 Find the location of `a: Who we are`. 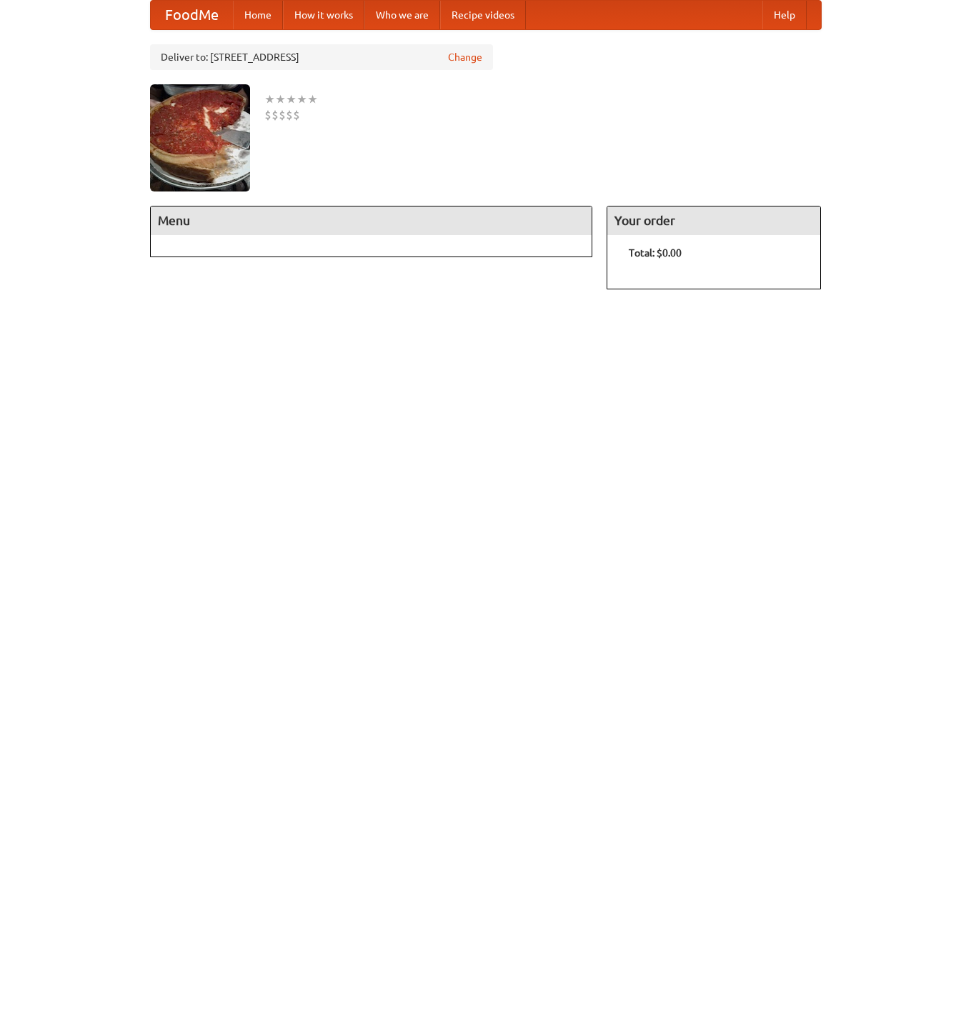

a: Who we are is located at coordinates (402, 15).